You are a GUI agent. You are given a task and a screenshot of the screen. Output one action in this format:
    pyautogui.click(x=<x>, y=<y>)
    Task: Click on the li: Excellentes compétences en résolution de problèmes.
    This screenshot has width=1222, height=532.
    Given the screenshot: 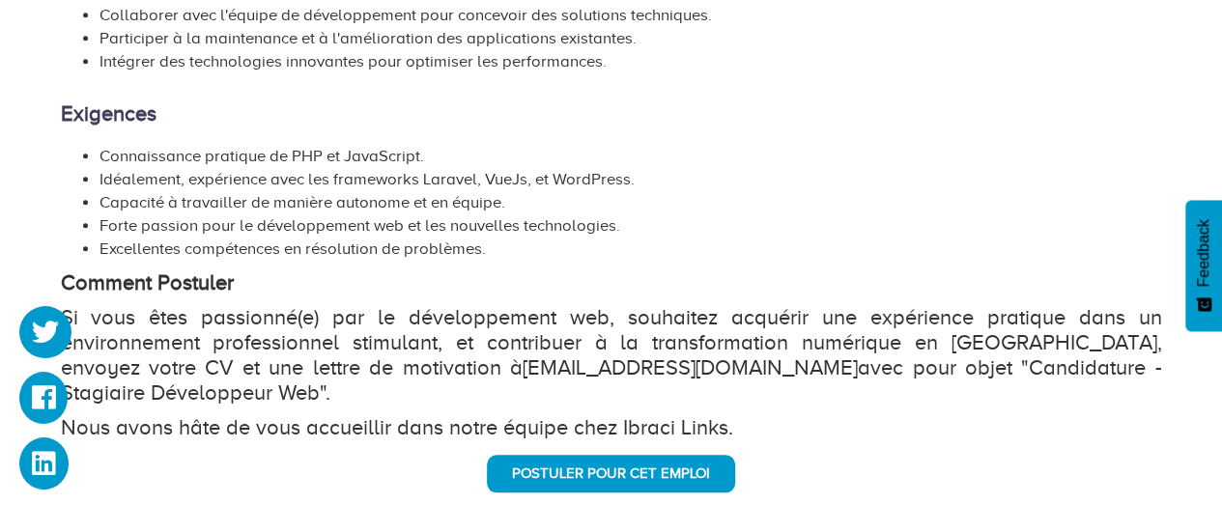 What is the action you would take?
    pyautogui.click(x=631, y=249)
    